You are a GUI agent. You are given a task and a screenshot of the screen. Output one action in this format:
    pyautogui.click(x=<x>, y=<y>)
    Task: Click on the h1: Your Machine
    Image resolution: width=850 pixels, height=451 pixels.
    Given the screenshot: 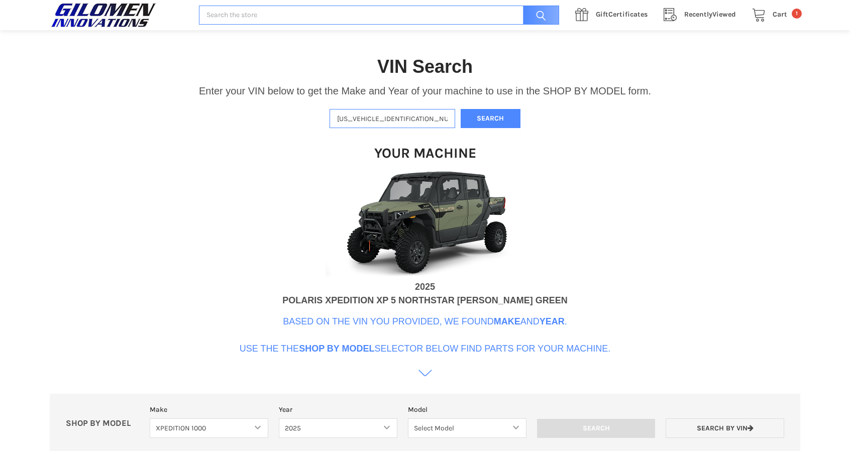 What is the action you would take?
    pyautogui.click(x=425, y=153)
    